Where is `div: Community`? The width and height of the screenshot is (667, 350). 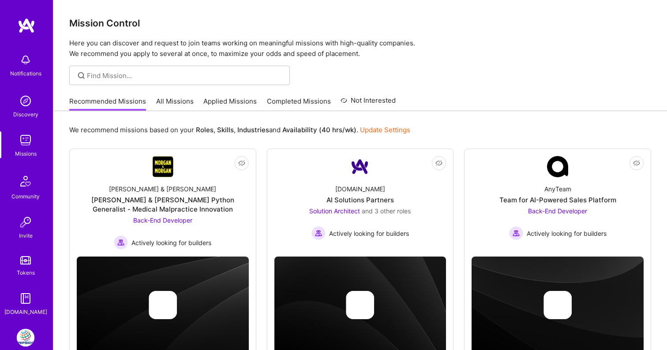
div: Community is located at coordinates (26, 196).